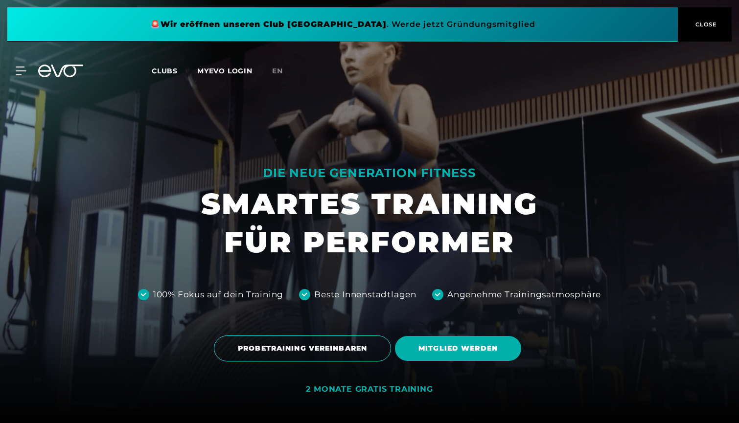 Image resolution: width=739 pixels, height=423 pixels. What do you see at coordinates (705, 24) in the screenshot?
I see `button: CLOSE` at bounding box center [705, 24].